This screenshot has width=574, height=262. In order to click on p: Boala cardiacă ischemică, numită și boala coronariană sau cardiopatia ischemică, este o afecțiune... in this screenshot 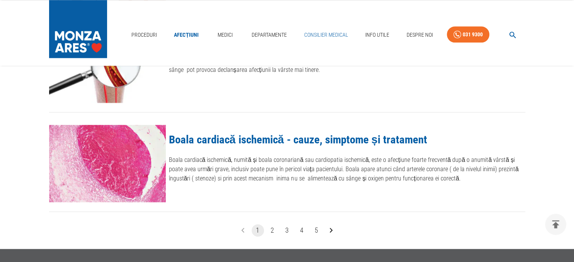, I will do `click(347, 169)`.